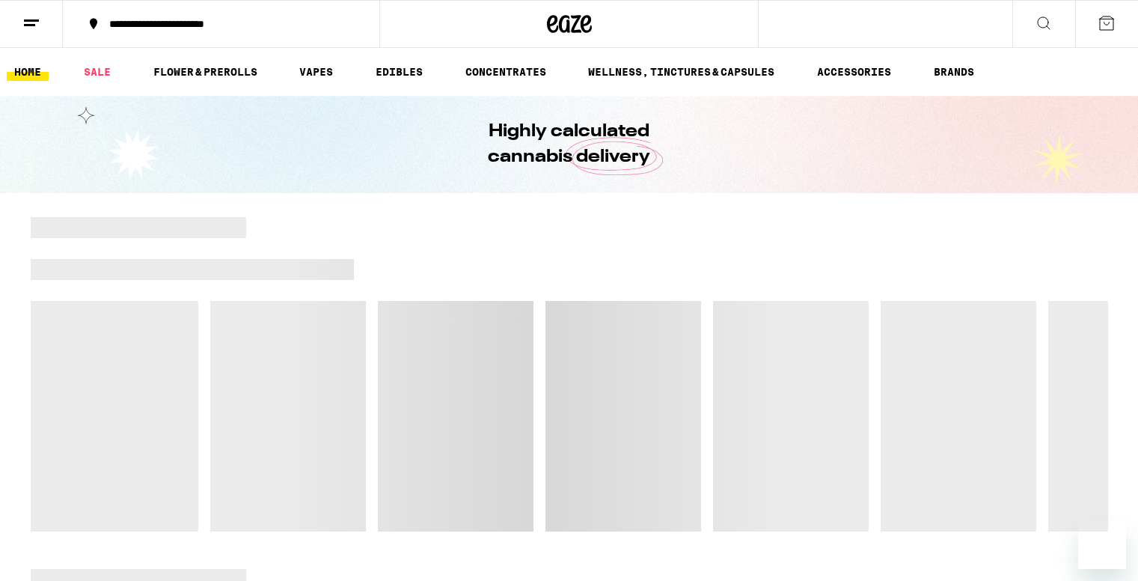 This screenshot has height=581, width=1138. I want to click on a: CONCENTRATES, so click(506, 72).